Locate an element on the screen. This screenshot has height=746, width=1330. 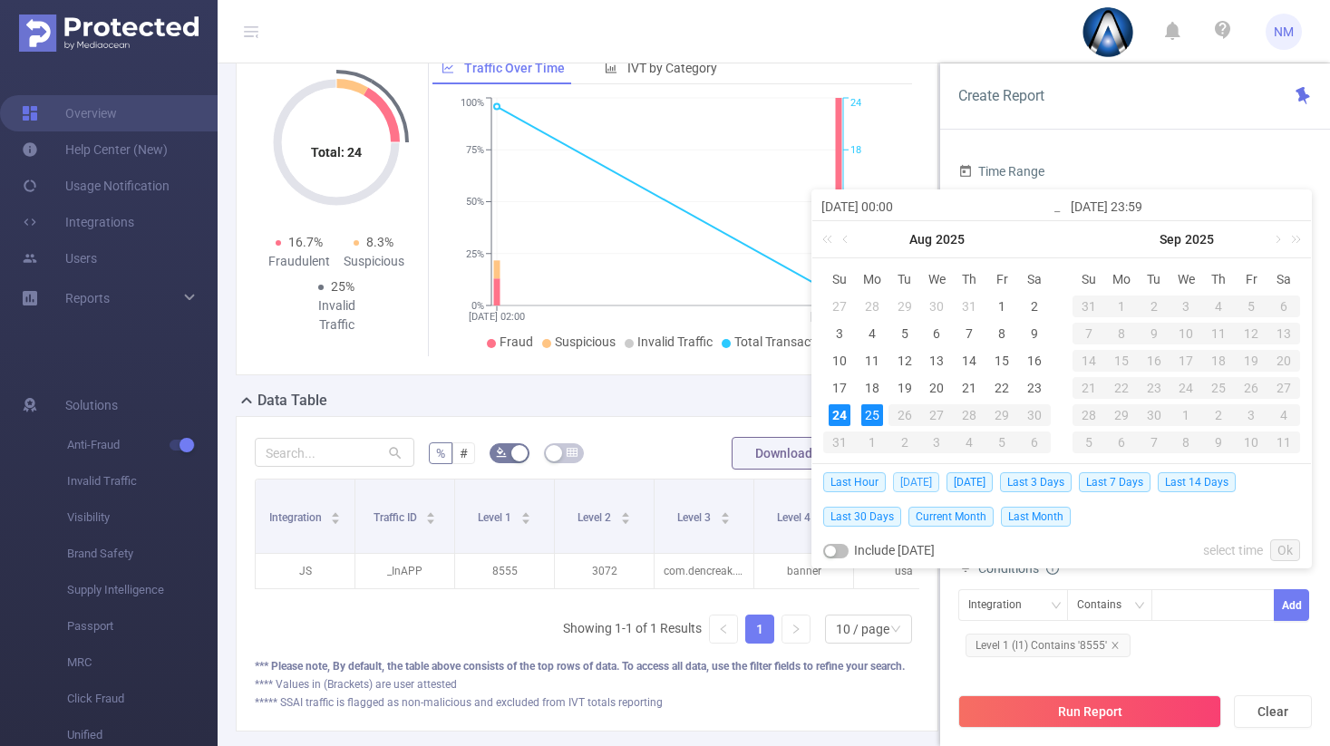
td: September 26, 2025 is located at coordinates (1252, 388).